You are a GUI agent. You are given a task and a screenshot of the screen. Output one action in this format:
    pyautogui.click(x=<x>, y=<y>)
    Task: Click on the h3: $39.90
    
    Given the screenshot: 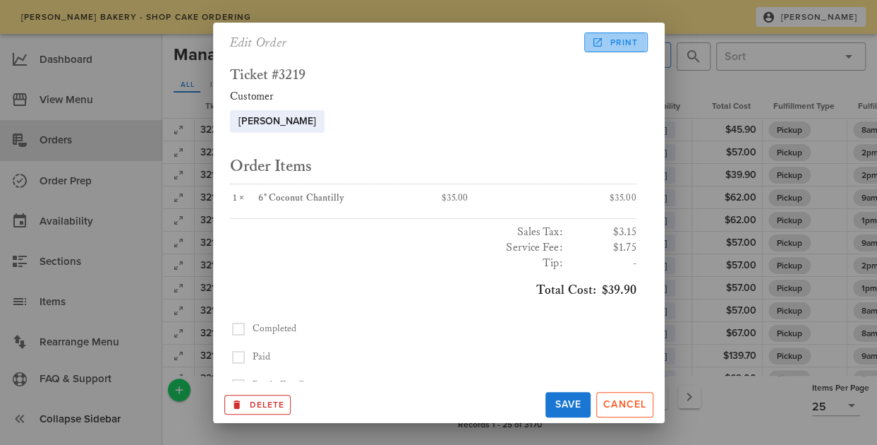 What is the action you would take?
    pyautogui.click(x=433, y=290)
    